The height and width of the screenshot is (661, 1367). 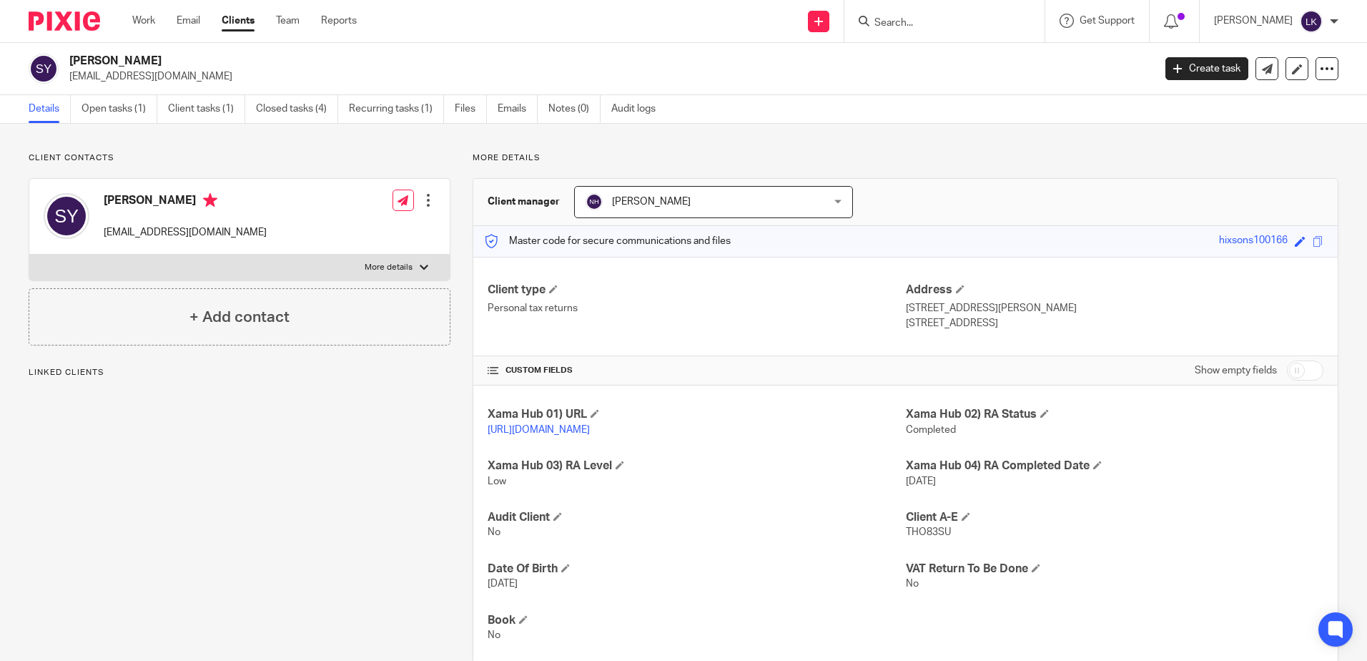 What do you see at coordinates (928, 532) in the screenshot?
I see `span: THO83SU` at bounding box center [928, 532].